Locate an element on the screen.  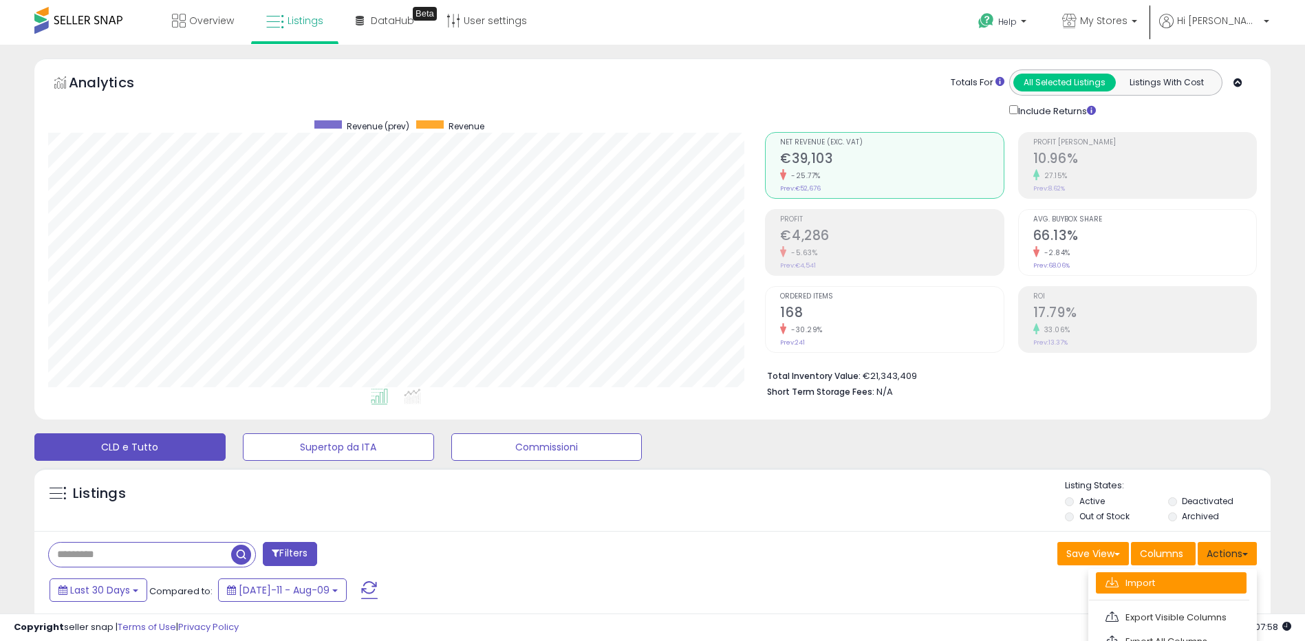
a: Help is located at coordinates (1004, 23).